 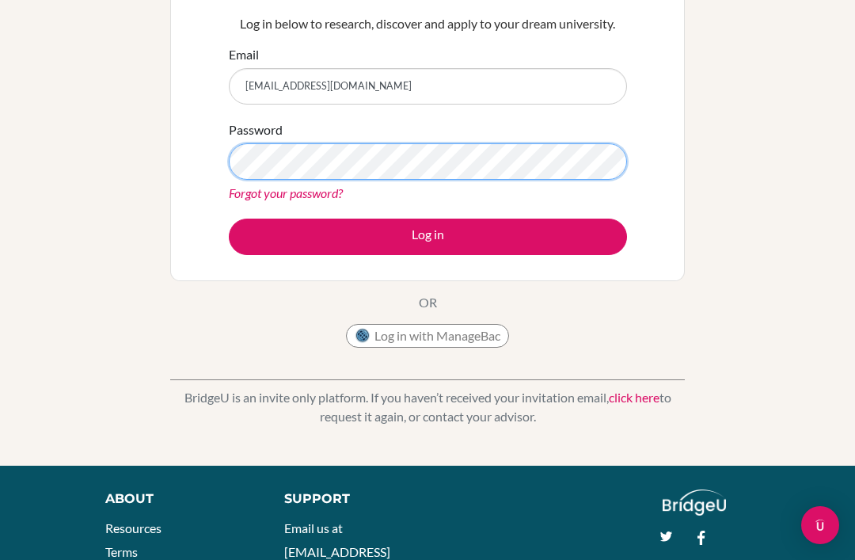 I want to click on button: Log in with ManageBac, so click(x=427, y=336).